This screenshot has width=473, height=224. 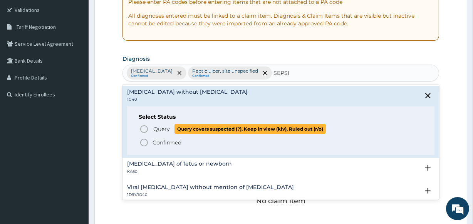 I want to click on p: Peptic ulcer, site unspecified, so click(x=225, y=71).